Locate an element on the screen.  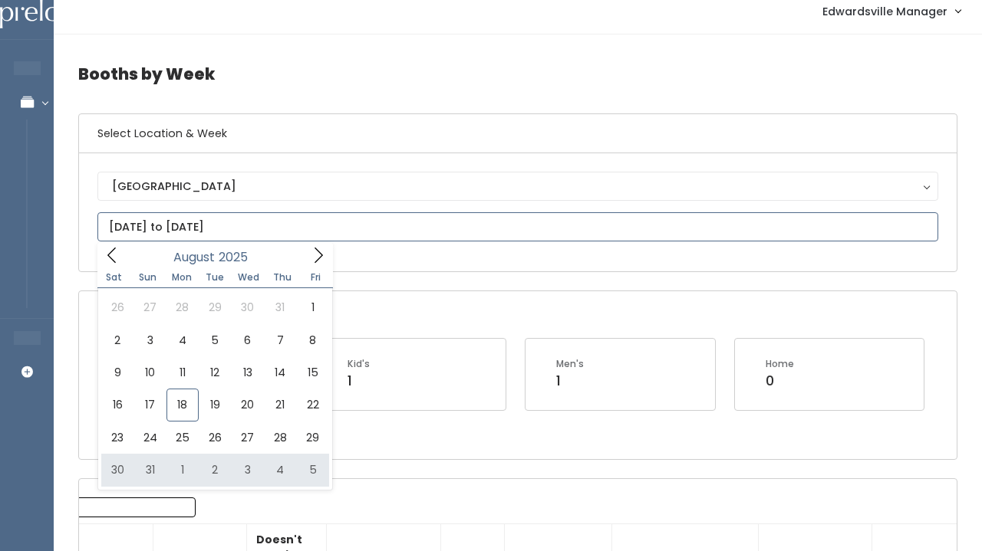
span: August 14, 2025 is located at coordinates (280, 373).